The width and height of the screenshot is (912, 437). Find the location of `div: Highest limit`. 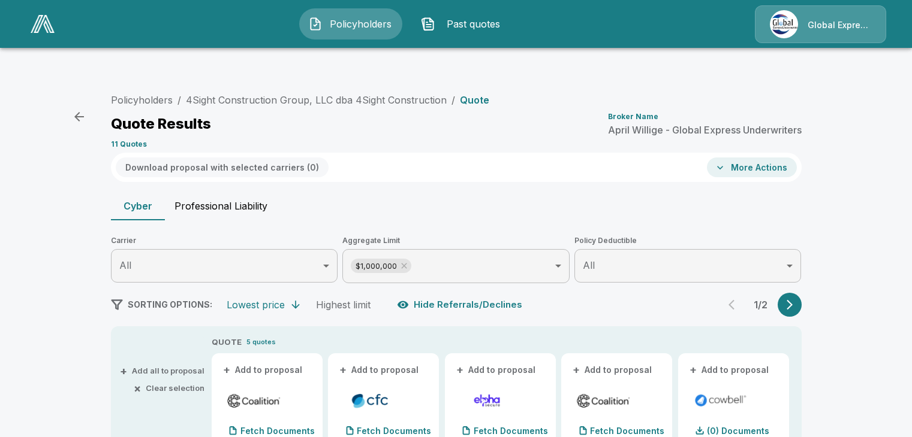

div: Highest limit is located at coordinates (343, 305).